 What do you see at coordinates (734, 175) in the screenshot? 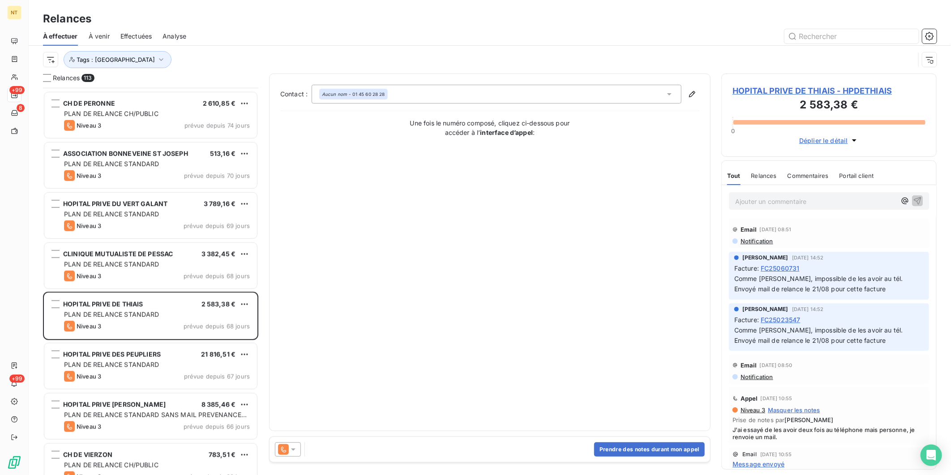
I see `span: Tout` at bounding box center [734, 175].